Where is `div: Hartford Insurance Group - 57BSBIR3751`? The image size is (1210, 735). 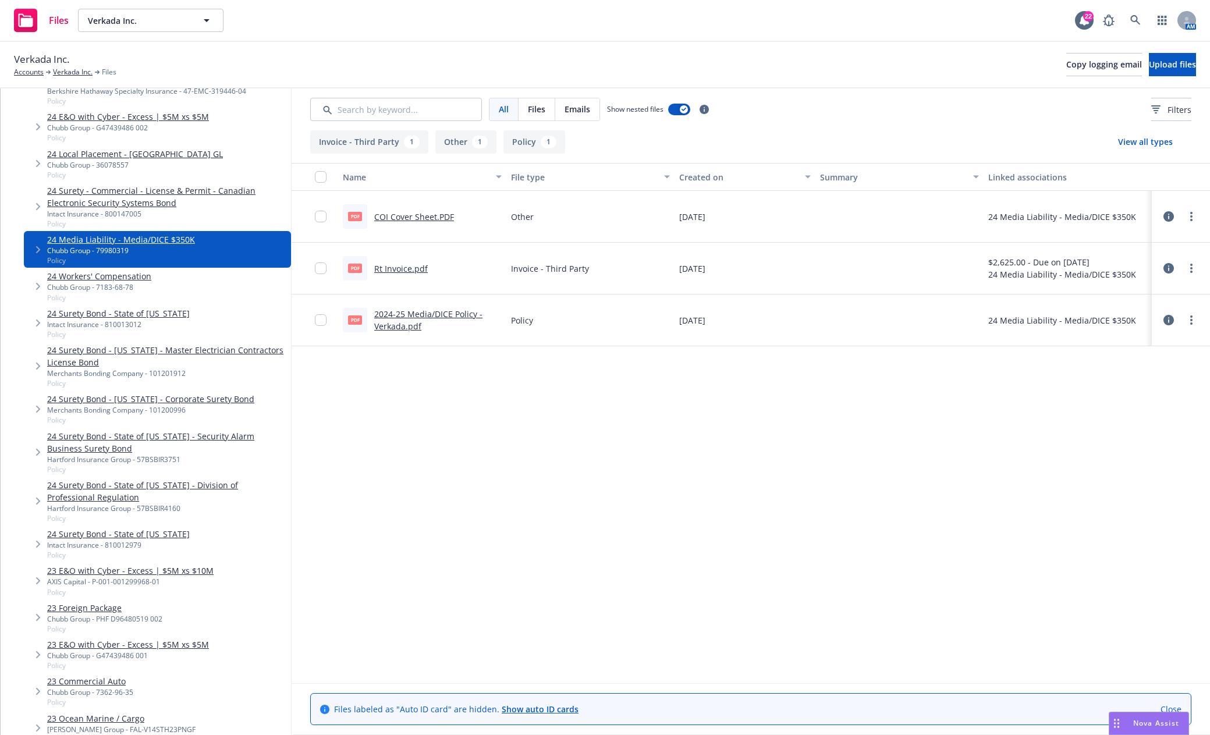 div: Hartford Insurance Group - 57BSBIR3751 is located at coordinates (166, 459).